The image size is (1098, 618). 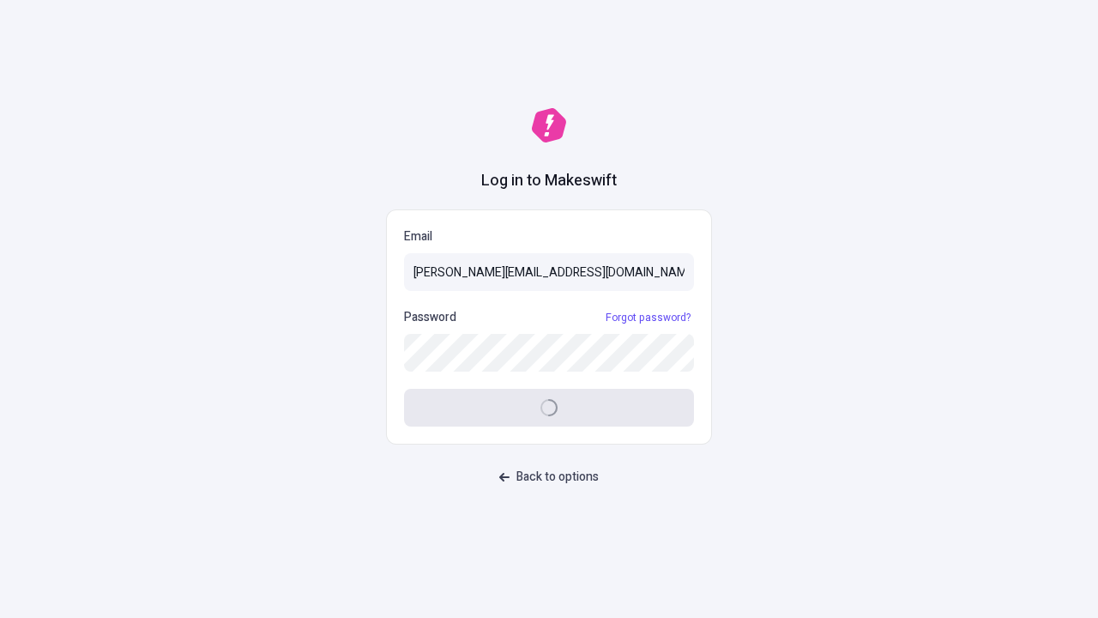 What do you see at coordinates (430, 318) in the screenshot?
I see `p: Password` at bounding box center [430, 318].